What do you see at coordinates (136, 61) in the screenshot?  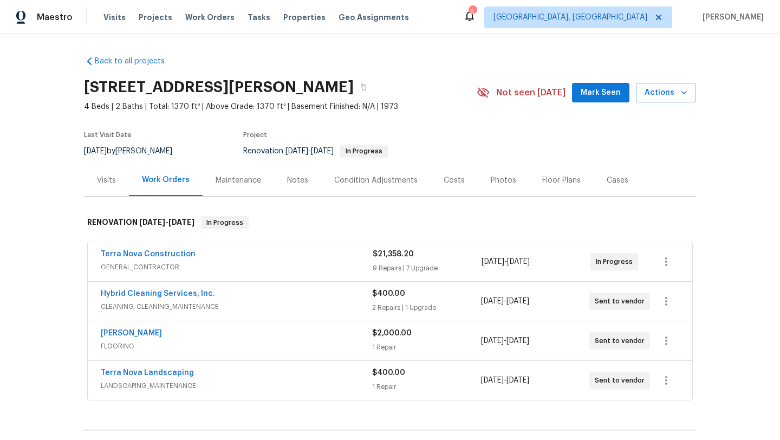 I see `a: Back to all projects` at bounding box center [136, 61].